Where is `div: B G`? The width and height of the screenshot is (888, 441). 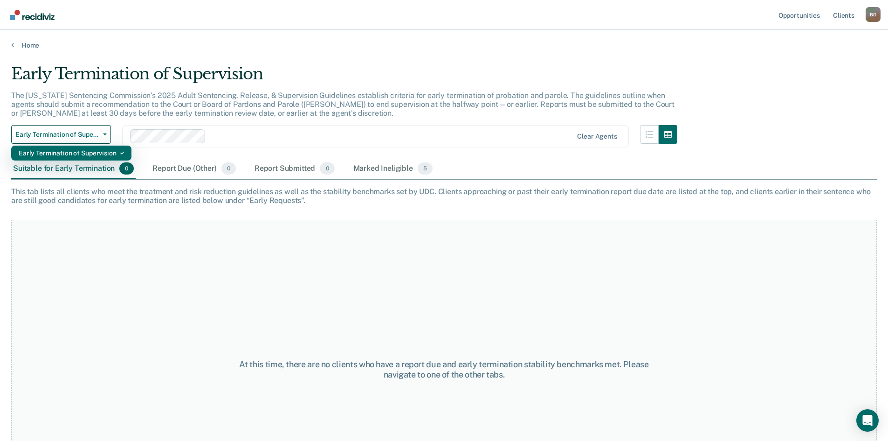 div: B G is located at coordinates (874, 14).